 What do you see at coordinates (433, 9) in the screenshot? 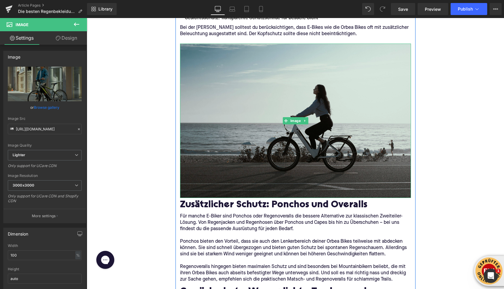
I see `span: Preview` at bounding box center [433, 9].